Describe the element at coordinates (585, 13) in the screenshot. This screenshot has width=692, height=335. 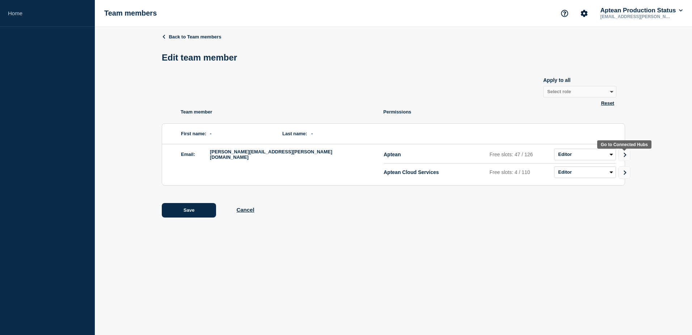
I see `button: Account settings` at that location.